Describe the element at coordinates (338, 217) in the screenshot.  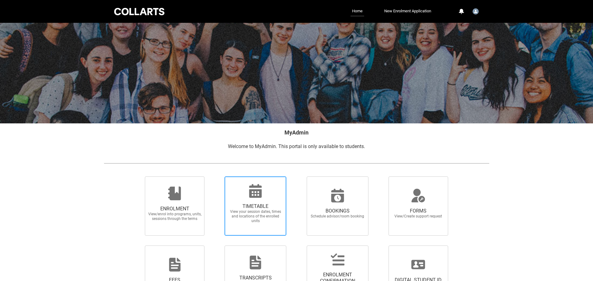
I see `span: Schedule advisor/room booking` at that location.